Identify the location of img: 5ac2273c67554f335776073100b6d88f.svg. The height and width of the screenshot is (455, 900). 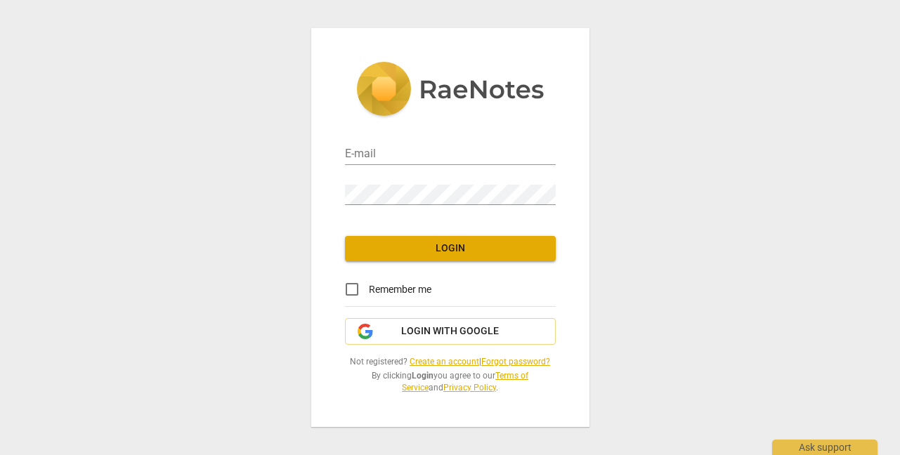
(450, 91).